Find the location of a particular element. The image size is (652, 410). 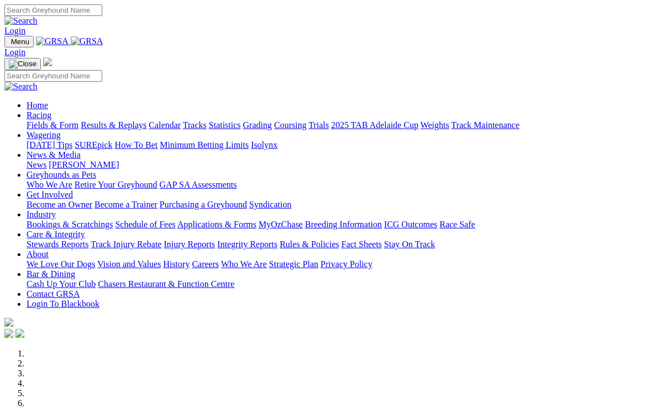

a: Tracks is located at coordinates (194, 125).